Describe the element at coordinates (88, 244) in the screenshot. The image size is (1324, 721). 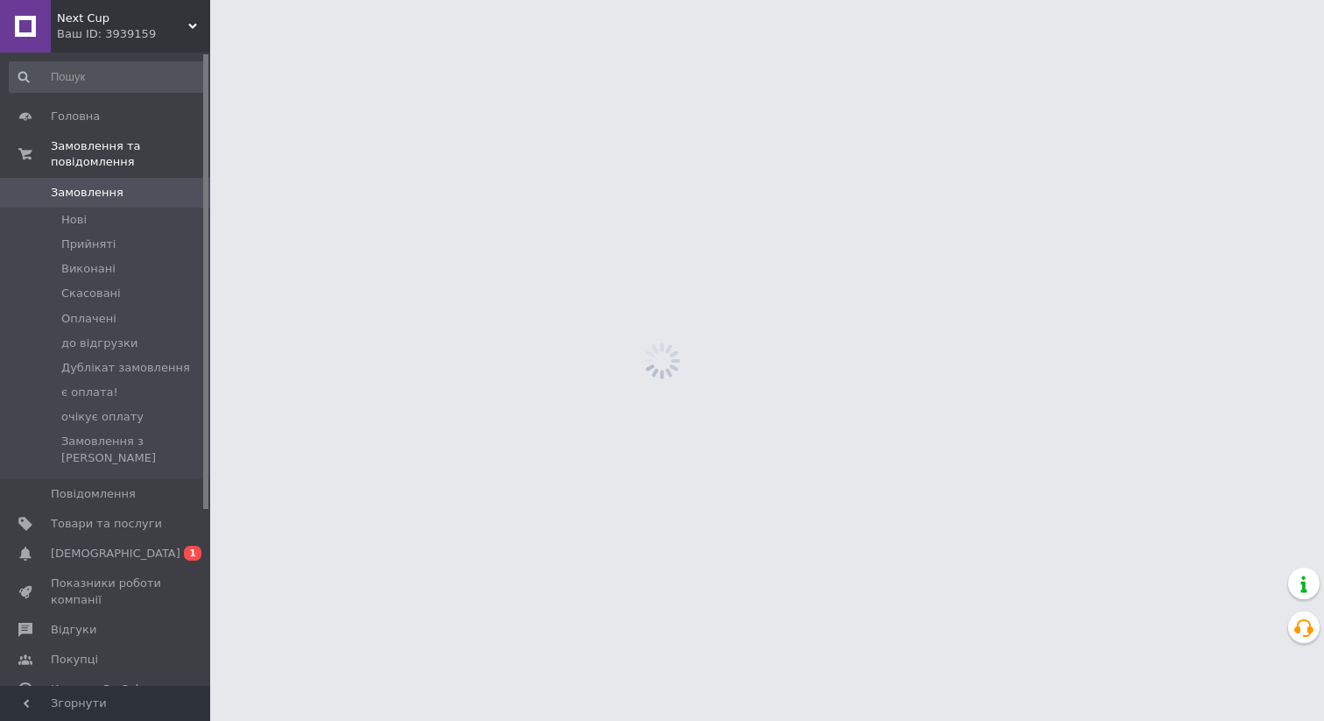
I see `span: Прийняті` at that location.